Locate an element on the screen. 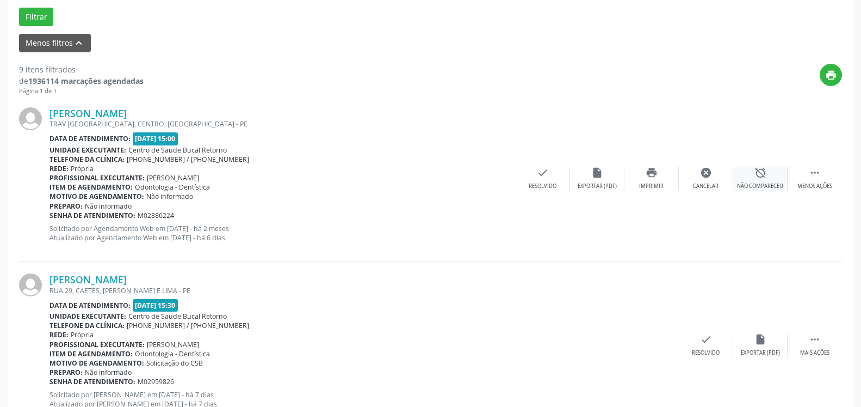  span: Solicitação do CSB is located at coordinates (175, 362).